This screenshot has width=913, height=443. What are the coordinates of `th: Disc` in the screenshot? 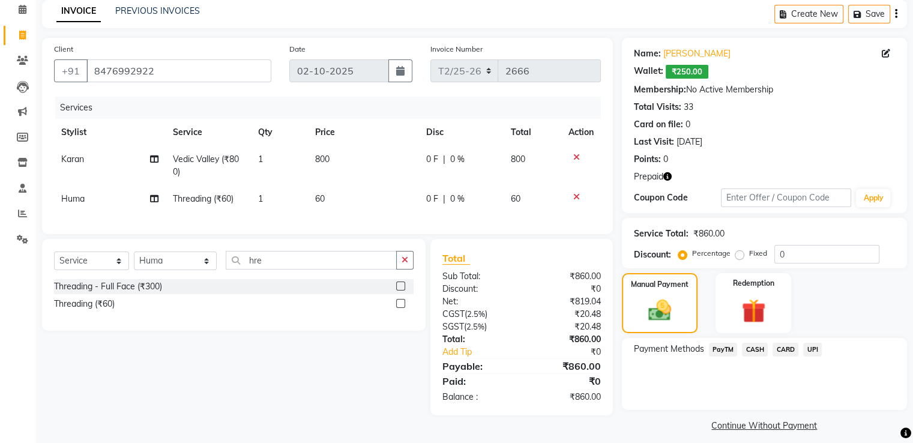 It's located at (461, 132).